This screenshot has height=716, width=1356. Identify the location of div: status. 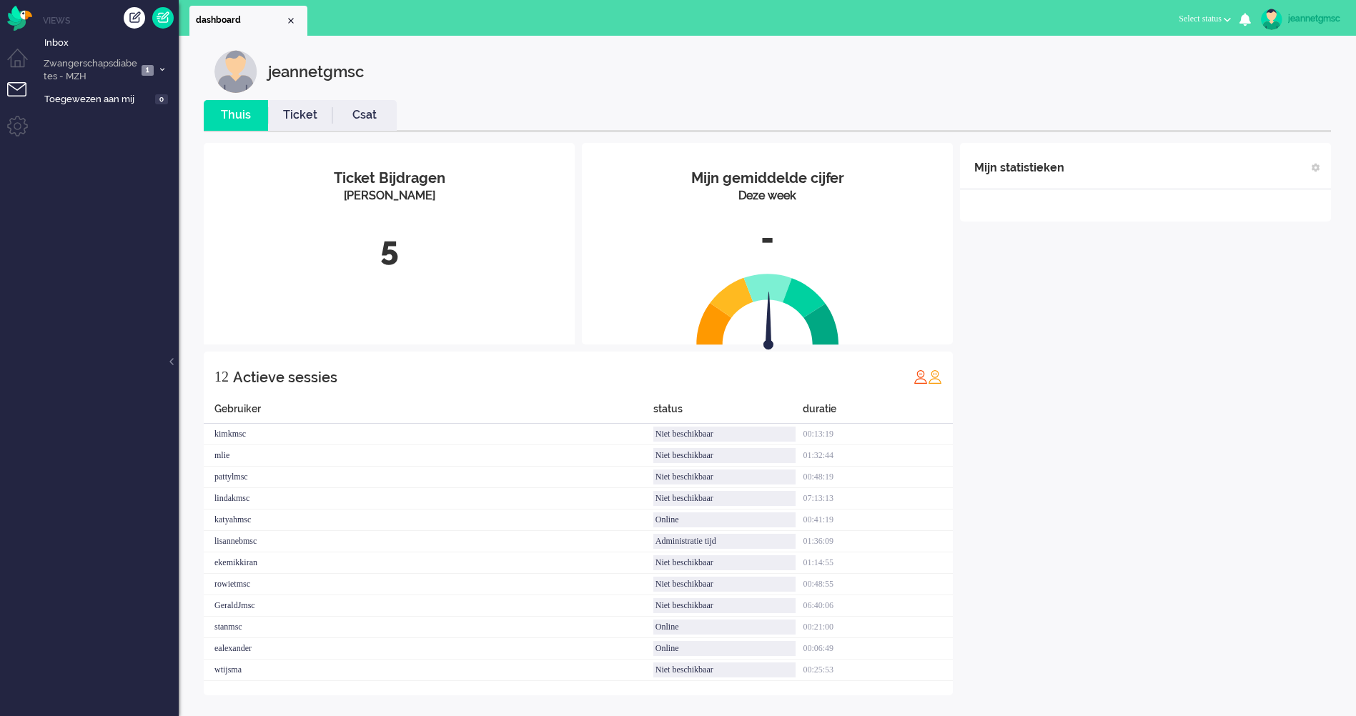
(728, 412).